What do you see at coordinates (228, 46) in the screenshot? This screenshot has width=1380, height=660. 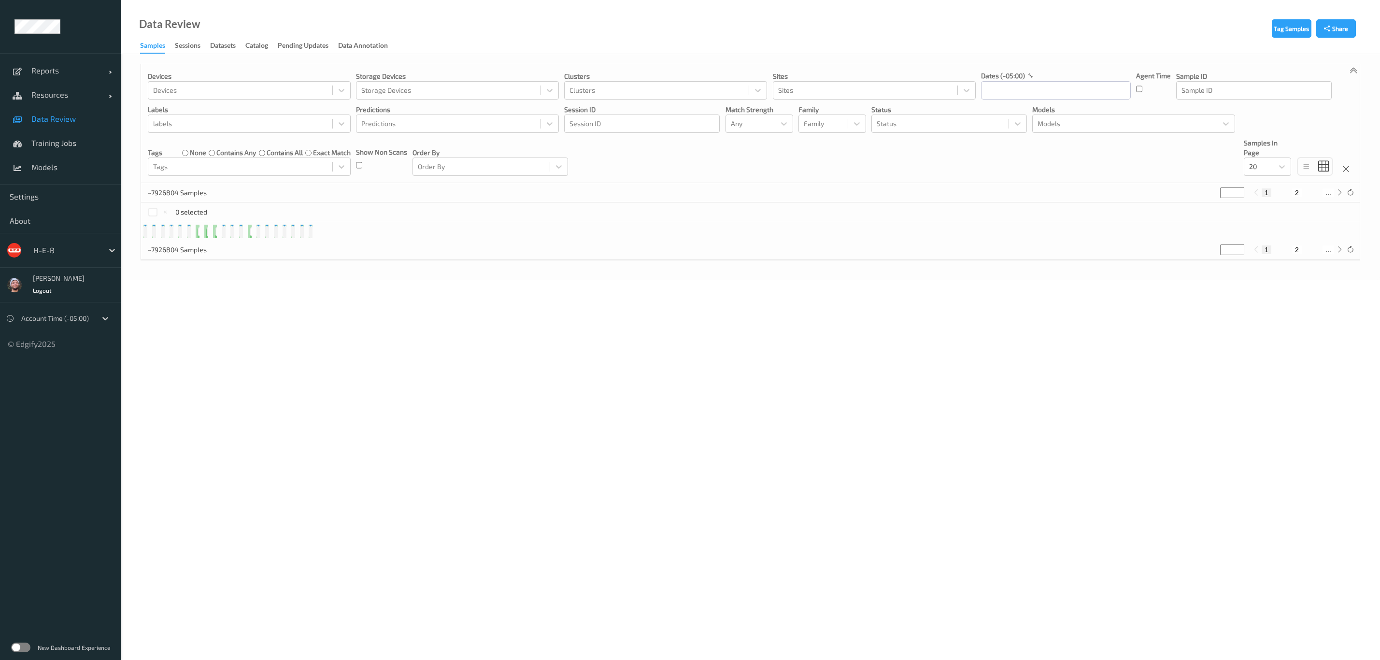 I see `a: Datasets` at bounding box center [228, 46].